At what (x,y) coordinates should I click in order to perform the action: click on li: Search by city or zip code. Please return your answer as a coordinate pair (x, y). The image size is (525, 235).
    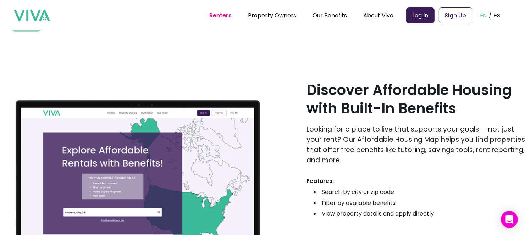
    Looking at the image, I should click on (381, 192).